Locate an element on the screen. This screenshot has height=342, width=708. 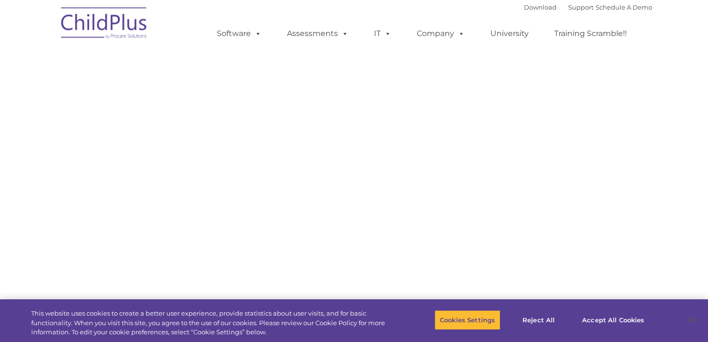
a: Download is located at coordinates (540, 7).